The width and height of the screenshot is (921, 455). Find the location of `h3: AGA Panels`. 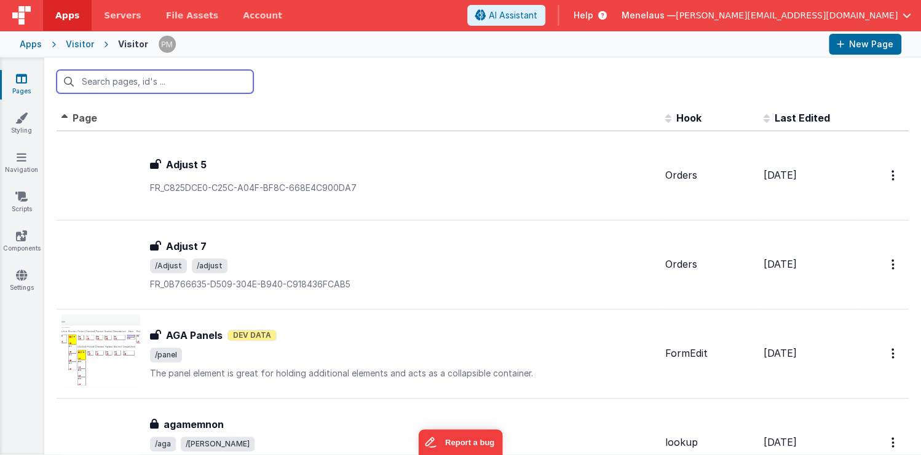

h3: AGA Panels is located at coordinates (194, 336).